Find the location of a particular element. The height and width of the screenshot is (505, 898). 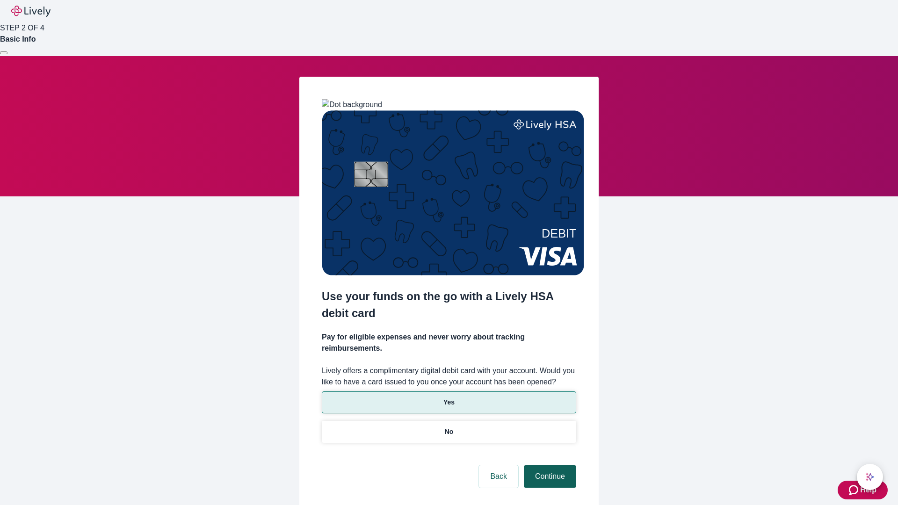

p: Yes is located at coordinates (449, 402).